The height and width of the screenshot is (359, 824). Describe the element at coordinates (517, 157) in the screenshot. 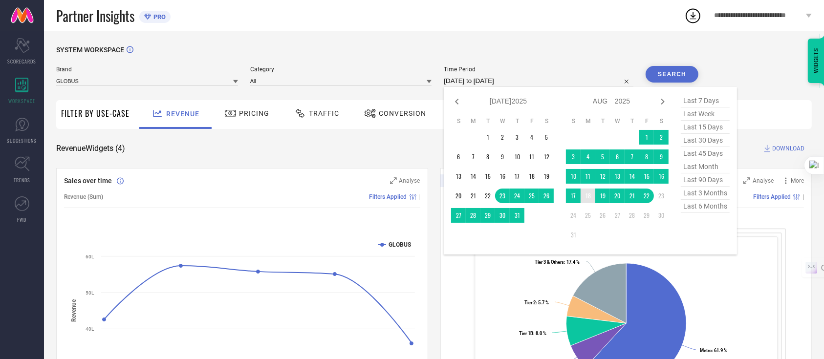

I see `td: Thu Jul 10 2025` at that location.